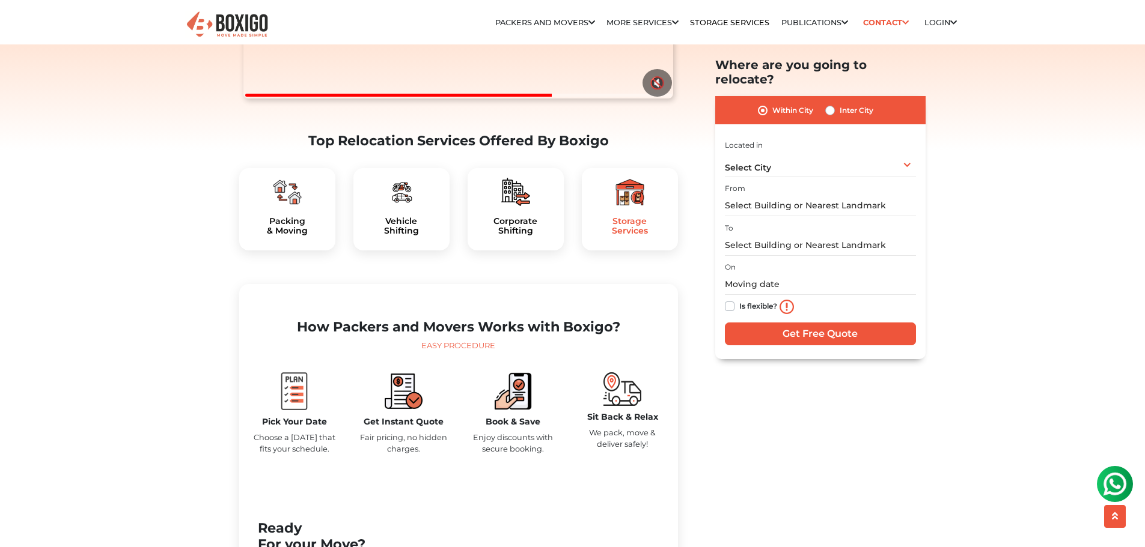  What do you see at coordinates (642, 22) in the screenshot?
I see `a: More services` at bounding box center [642, 22].